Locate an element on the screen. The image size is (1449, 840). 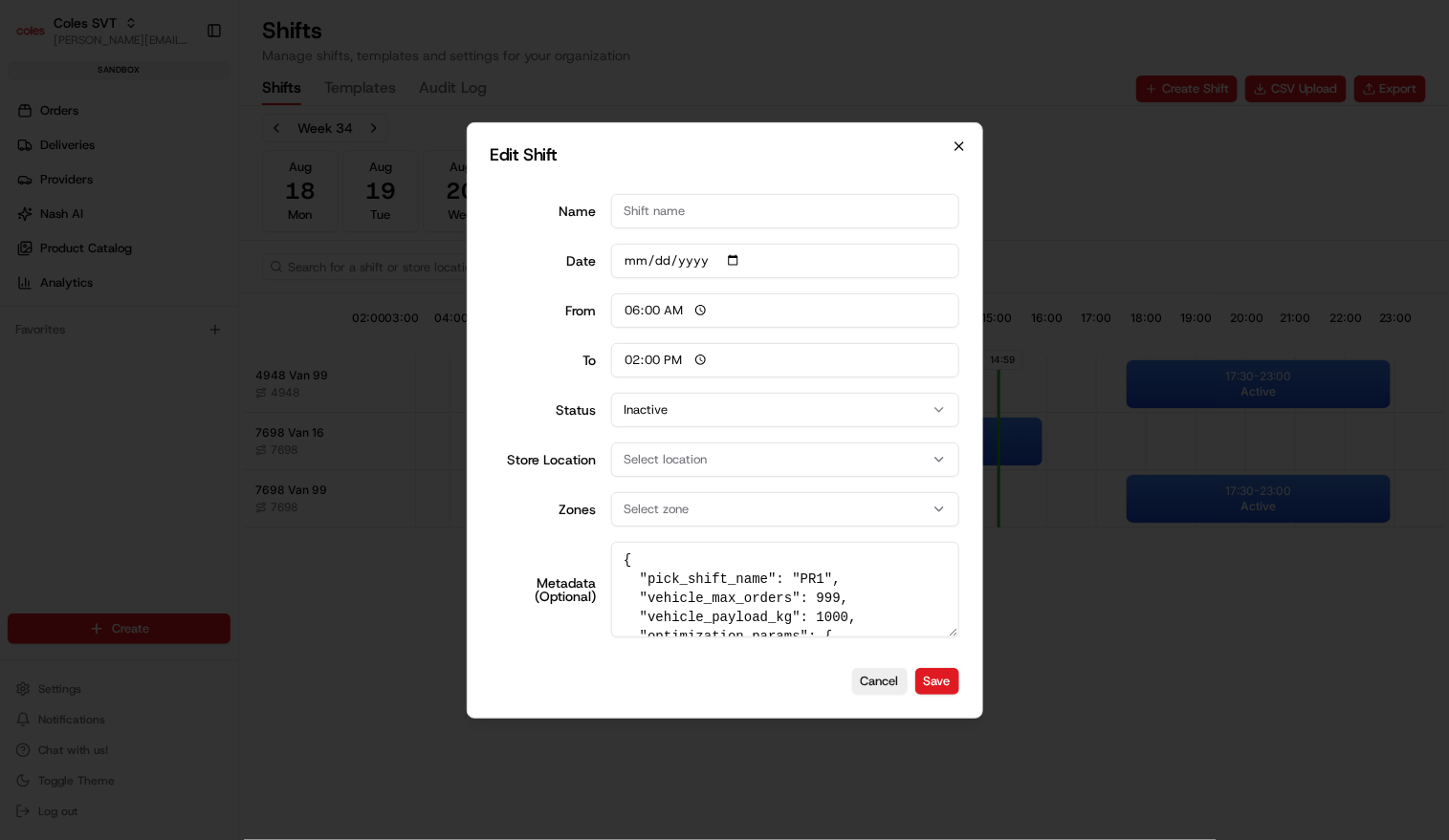
button: Start new chat is located at coordinates (336, 199).